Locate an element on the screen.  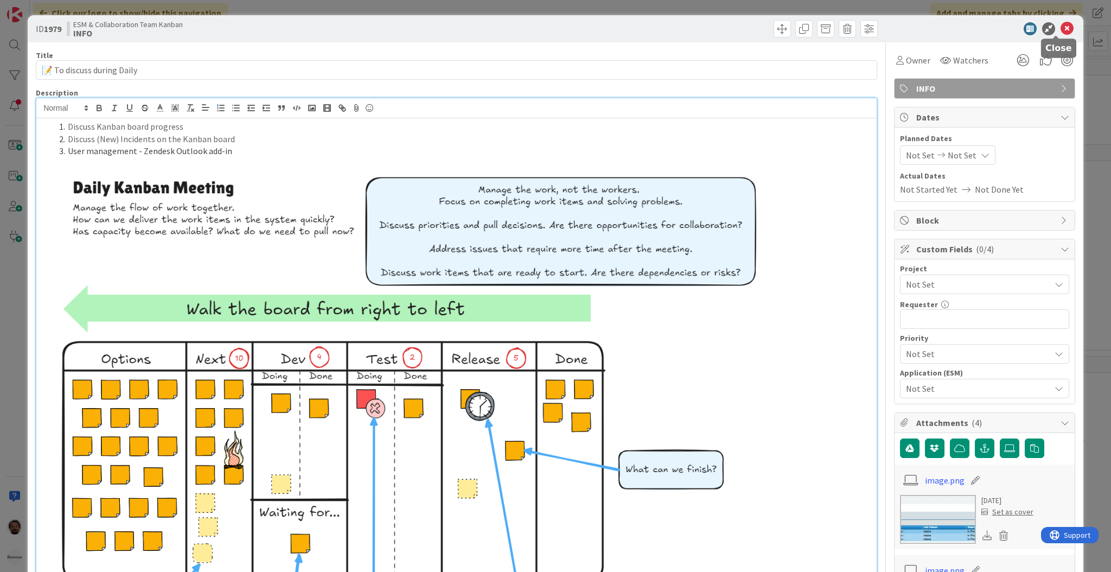
h5: Close is located at coordinates (1059, 48).